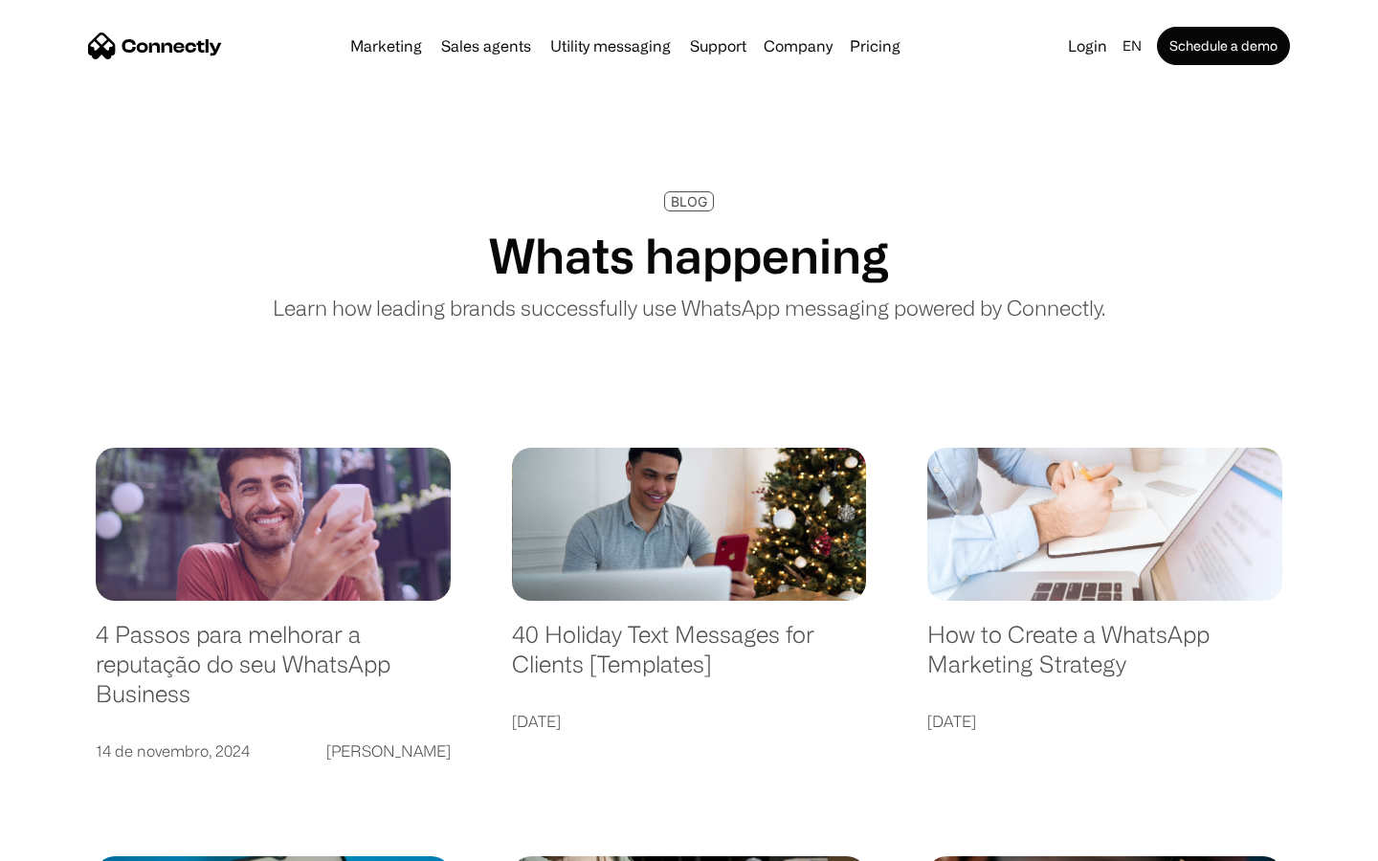 The image size is (1378, 861). I want to click on ul: Language list, so click(77, 841).